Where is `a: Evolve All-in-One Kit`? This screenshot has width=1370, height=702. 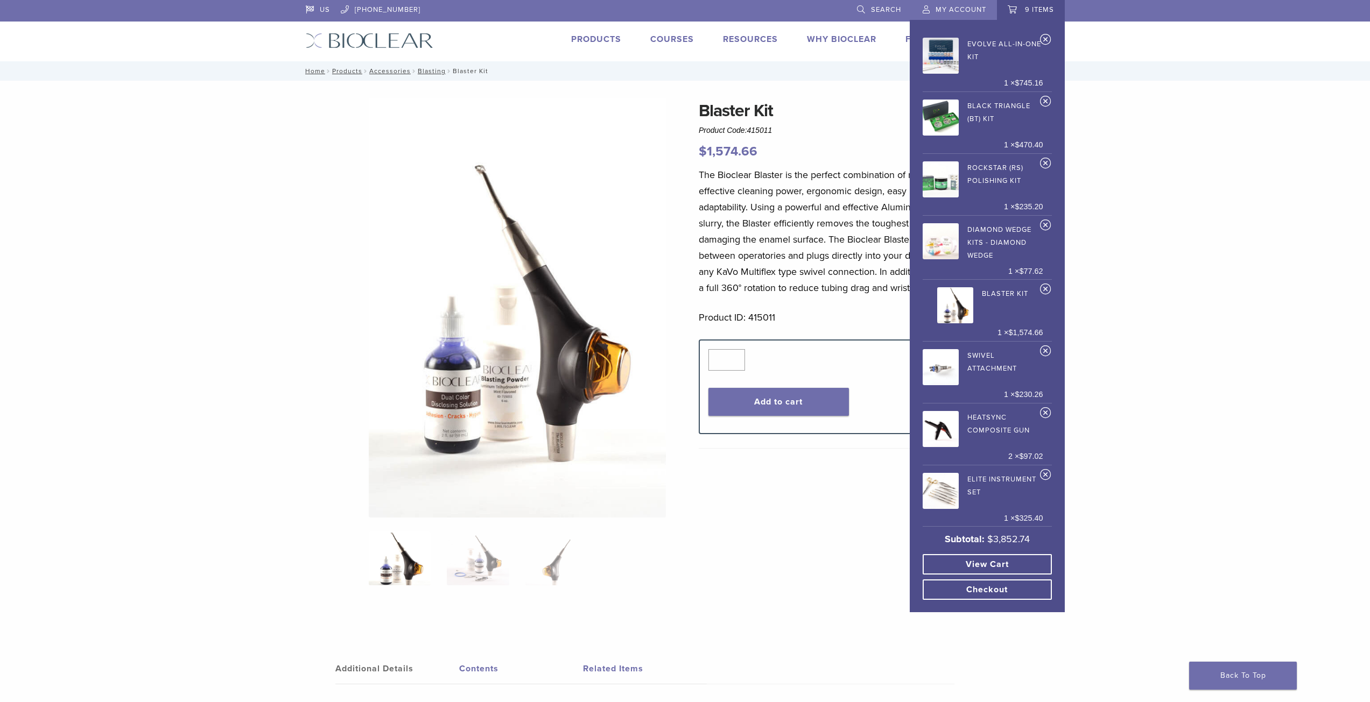
a: Evolve All-in-One Kit is located at coordinates (983, 54).